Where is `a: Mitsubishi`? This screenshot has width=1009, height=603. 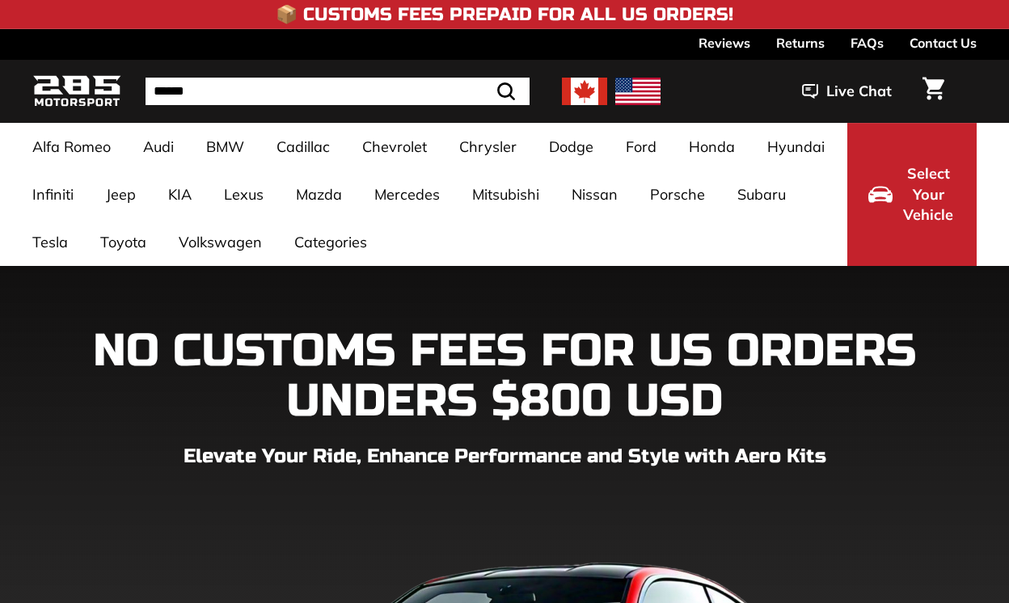 a: Mitsubishi is located at coordinates (505, 194).